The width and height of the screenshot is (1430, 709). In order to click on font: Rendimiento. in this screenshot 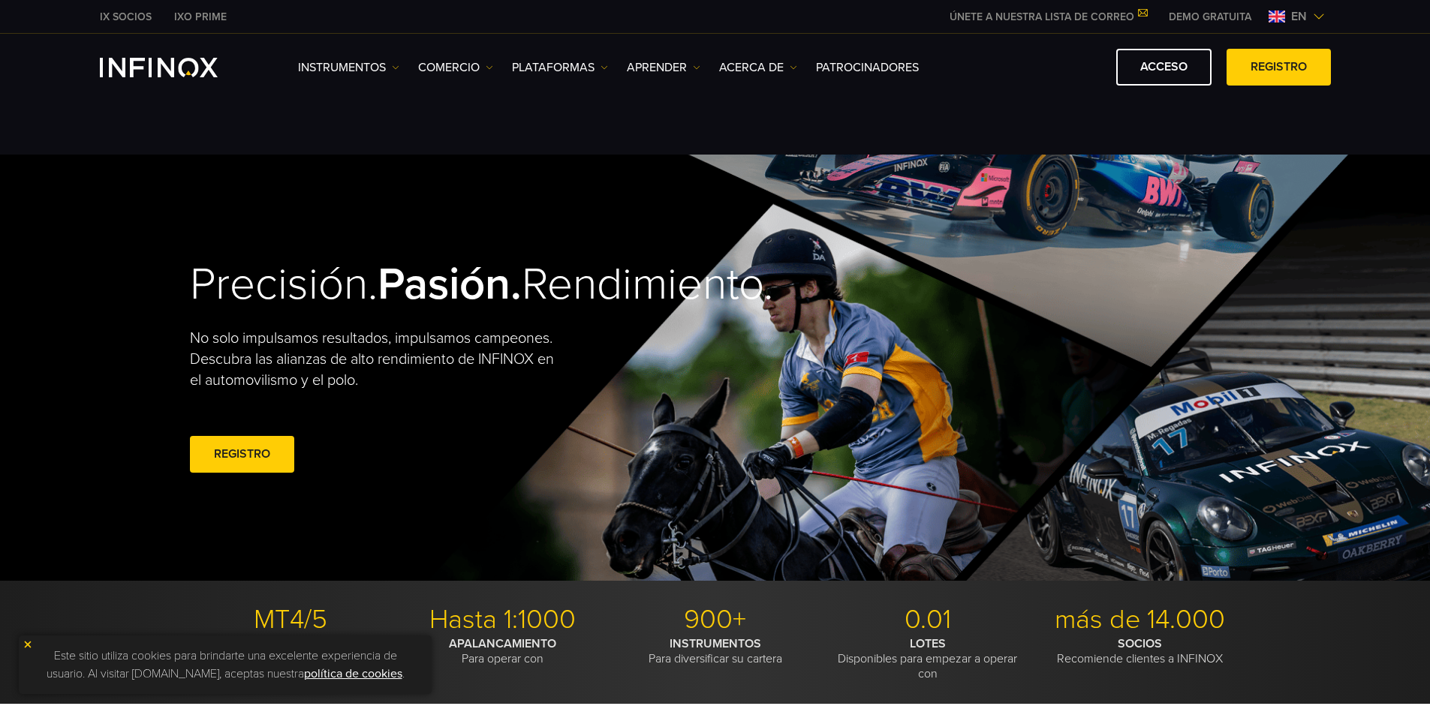, I will do `click(647, 284)`.